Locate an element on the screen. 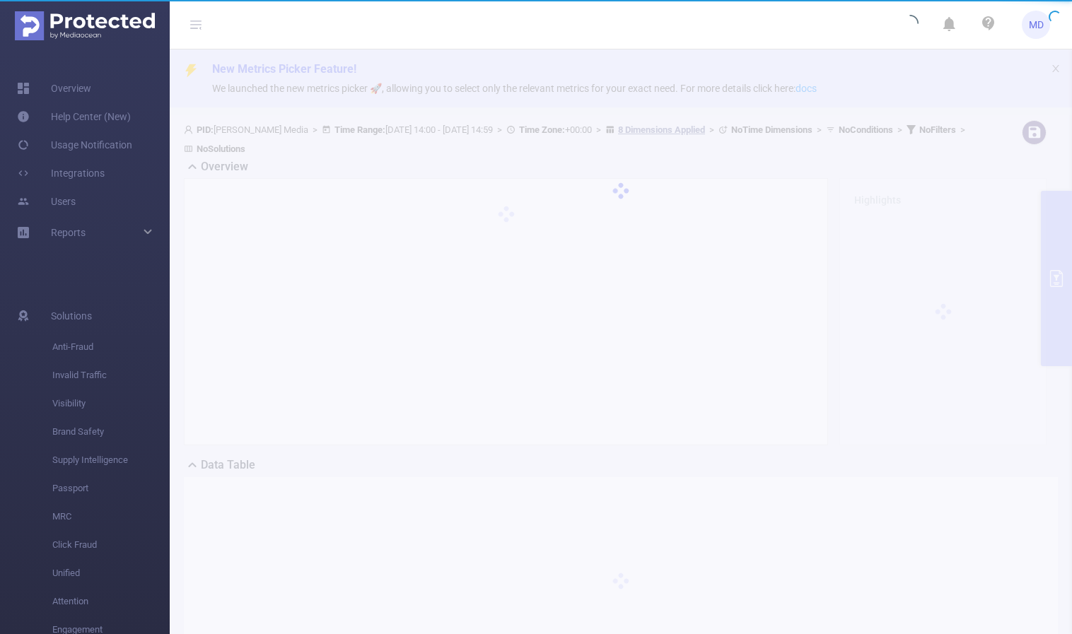 The width and height of the screenshot is (1072, 634). a: Usage Notification is located at coordinates (74, 145).